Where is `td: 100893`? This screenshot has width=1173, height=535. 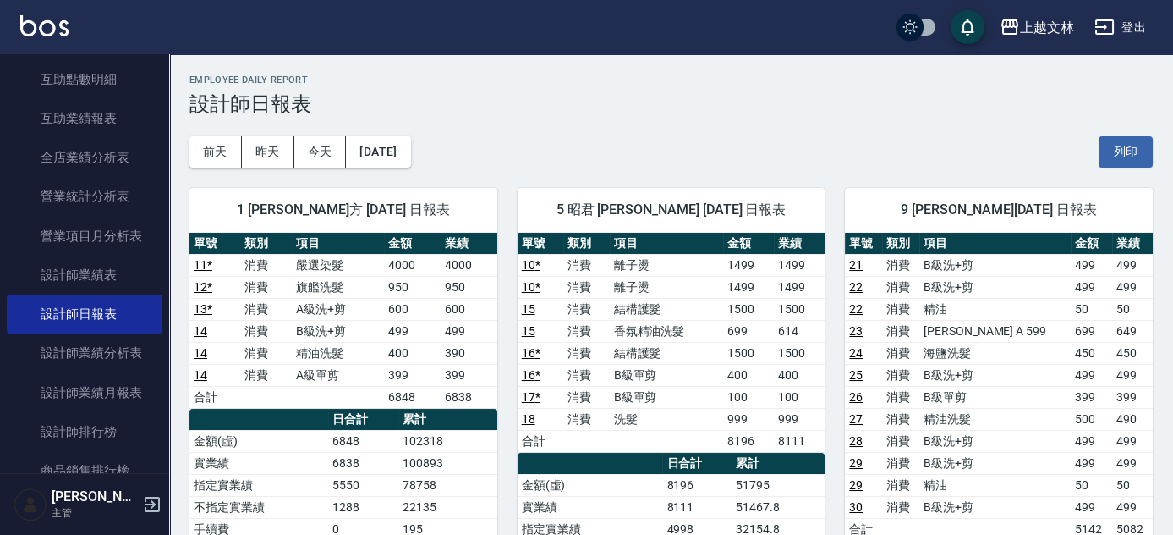 td: 100893 is located at coordinates (447, 463).